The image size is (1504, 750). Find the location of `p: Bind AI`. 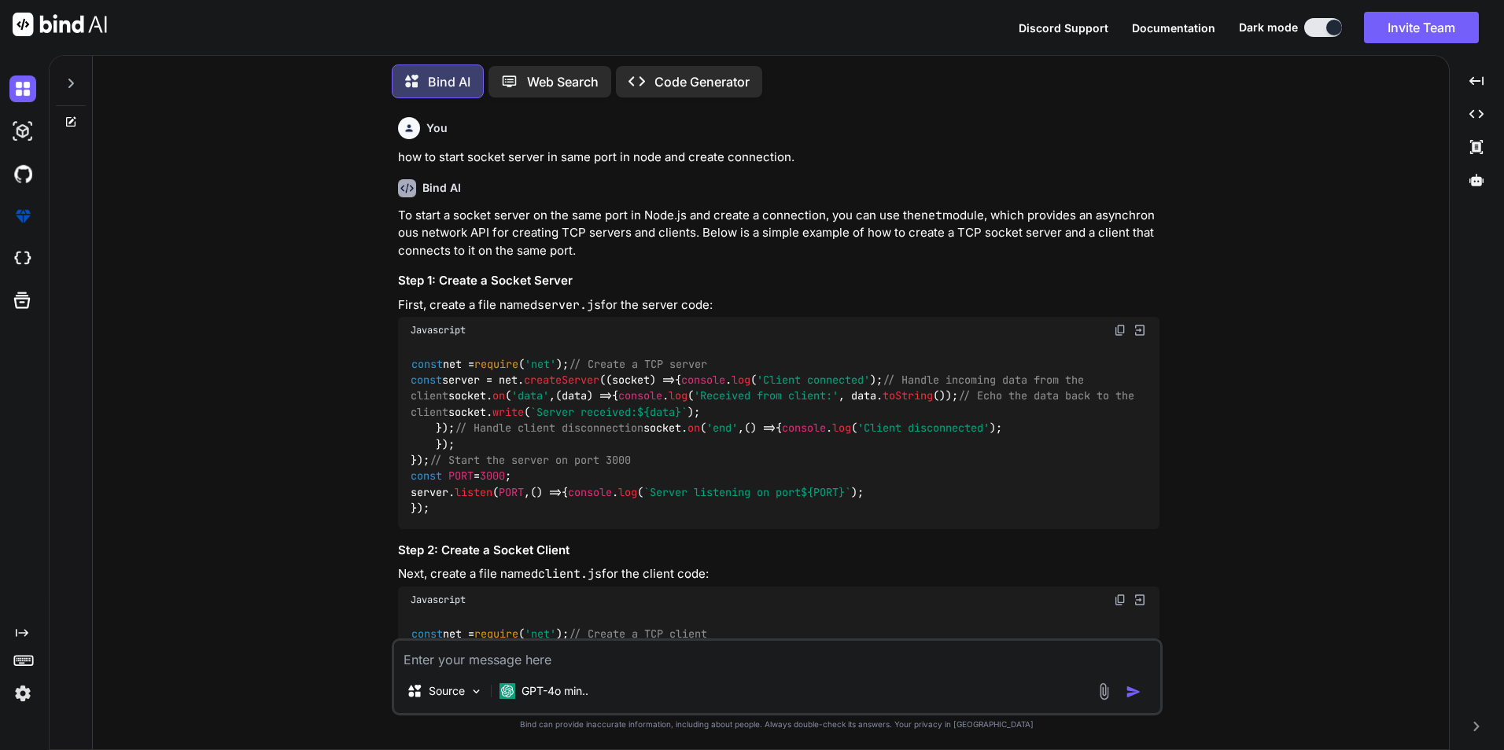

p: Bind AI is located at coordinates (449, 82).